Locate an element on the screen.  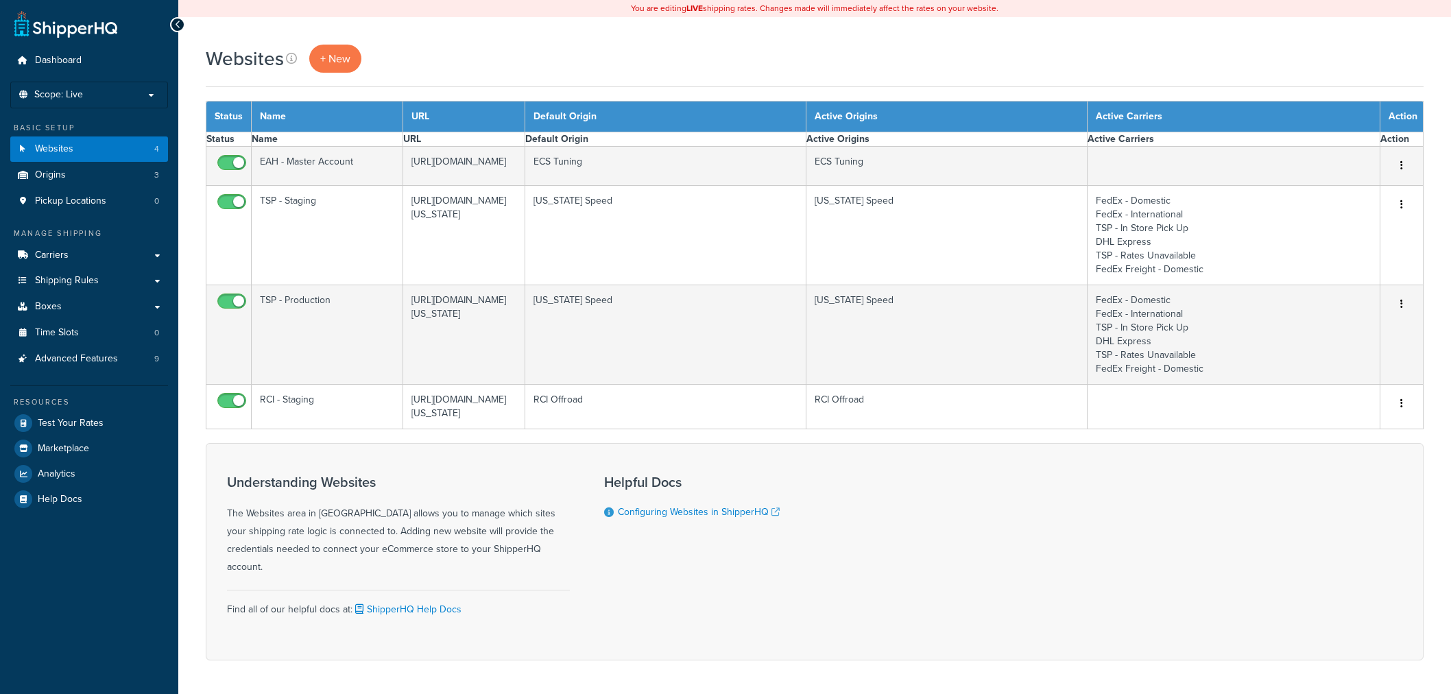
li: Advanced Features is located at coordinates (89, 359).